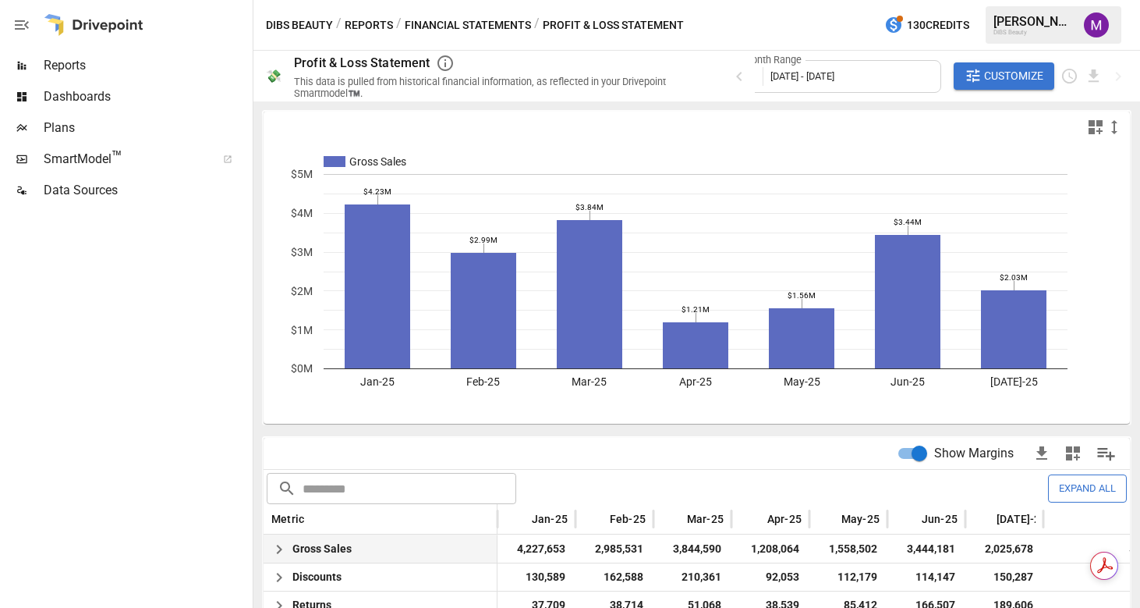  What do you see at coordinates (537, 576) in the screenshot?
I see `span: 130,589` at bounding box center [537, 576].